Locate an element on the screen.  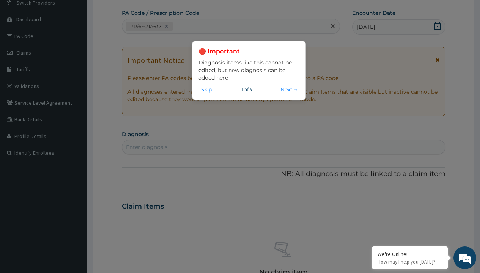
button: Skip is located at coordinates (207, 90).